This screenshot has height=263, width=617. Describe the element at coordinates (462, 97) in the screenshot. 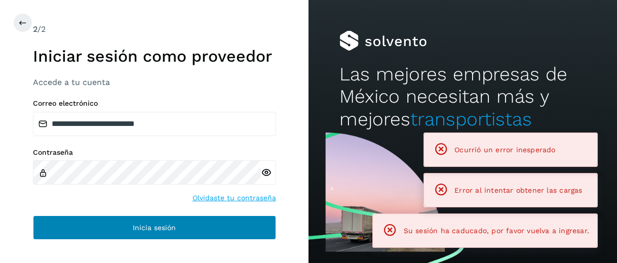

I see `h2: Las mejores empresas de México necesitan más y mejores` at that location.